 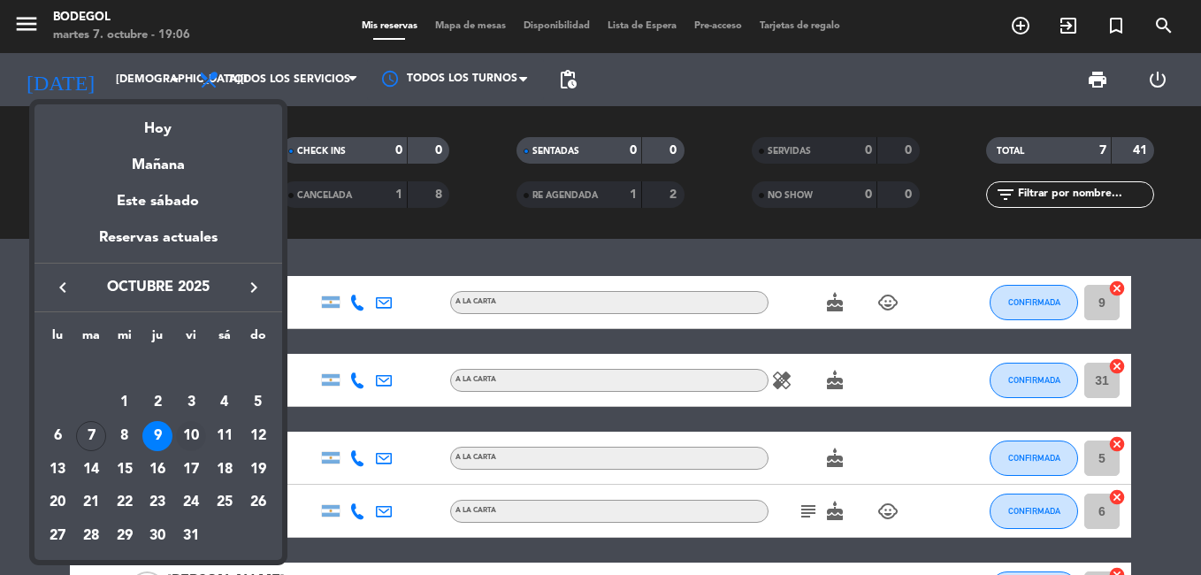 What do you see at coordinates (91, 469) in the screenshot?
I see `div: 14` at bounding box center [91, 469].